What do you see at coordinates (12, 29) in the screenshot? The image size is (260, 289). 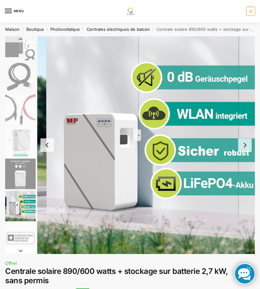 I see `font: Maison` at bounding box center [12, 29].